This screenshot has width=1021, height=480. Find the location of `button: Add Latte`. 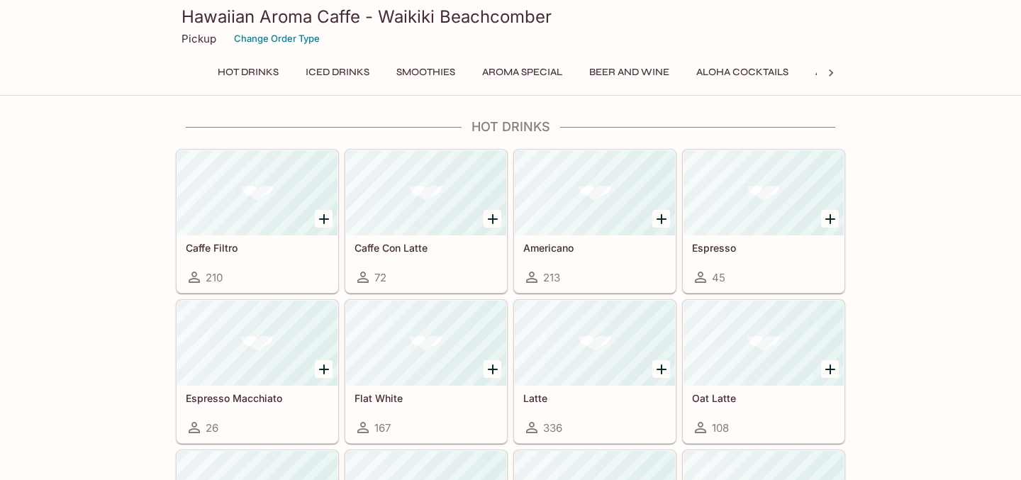

button: Add Latte is located at coordinates (661, 369).